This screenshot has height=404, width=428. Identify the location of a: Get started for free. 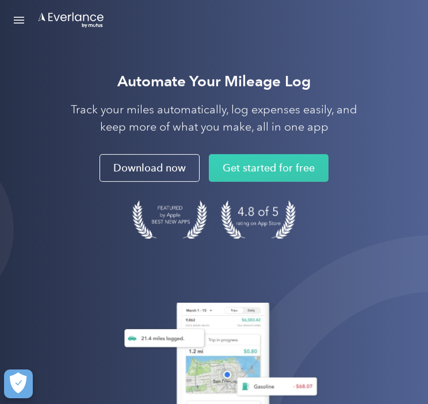
(269, 168).